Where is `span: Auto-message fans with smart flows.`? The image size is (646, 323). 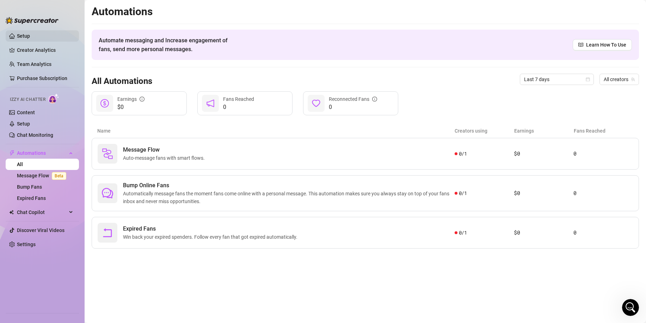
span: Auto-message fans with smart flows. is located at coordinates (165, 158).